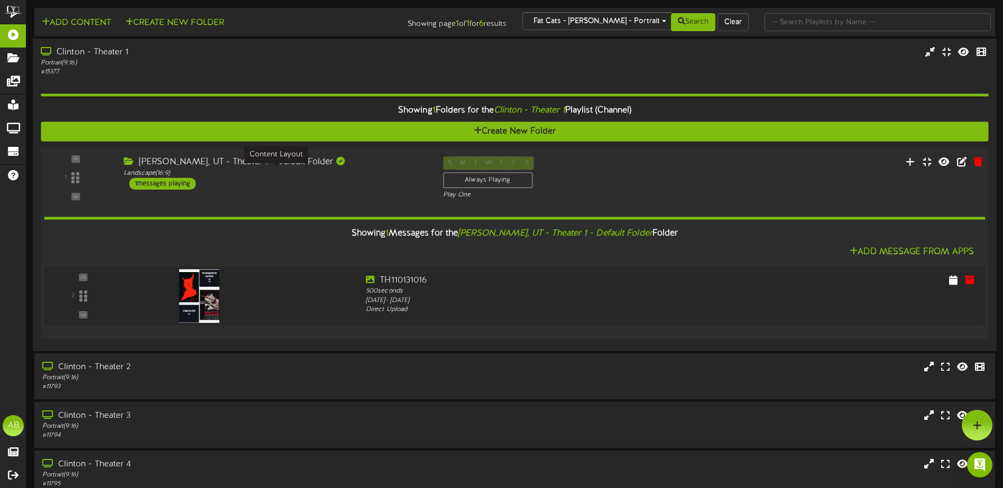 This screenshot has width=1003, height=488. Describe the element at coordinates (163, 183) in the screenshot. I see `div: 1 messages playing` at that location.